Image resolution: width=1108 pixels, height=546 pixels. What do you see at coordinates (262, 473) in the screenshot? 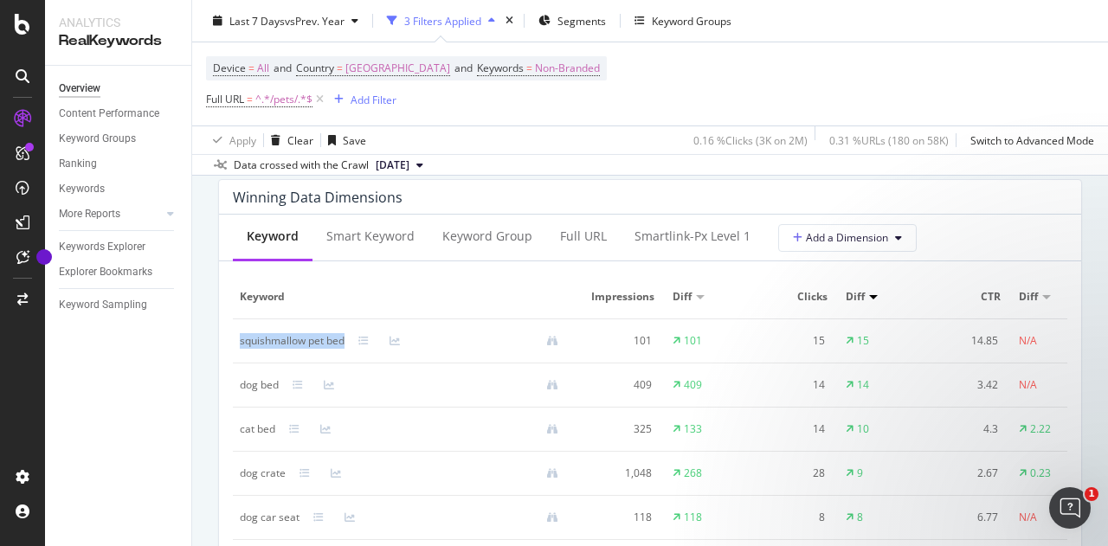
I see `div: dog crate` at bounding box center [262, 473].